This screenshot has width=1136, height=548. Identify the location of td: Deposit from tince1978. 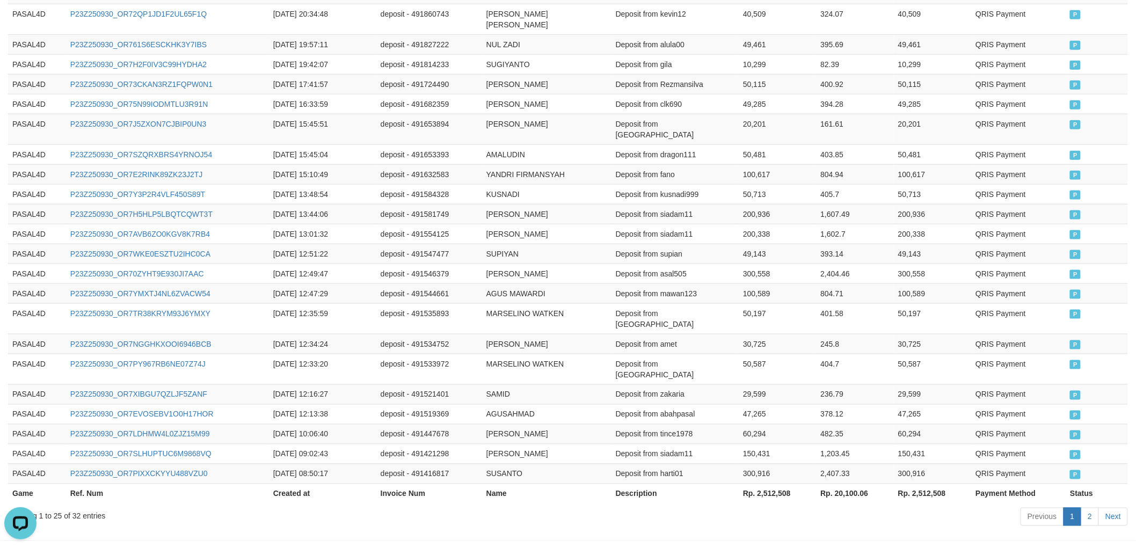
(675, 434).